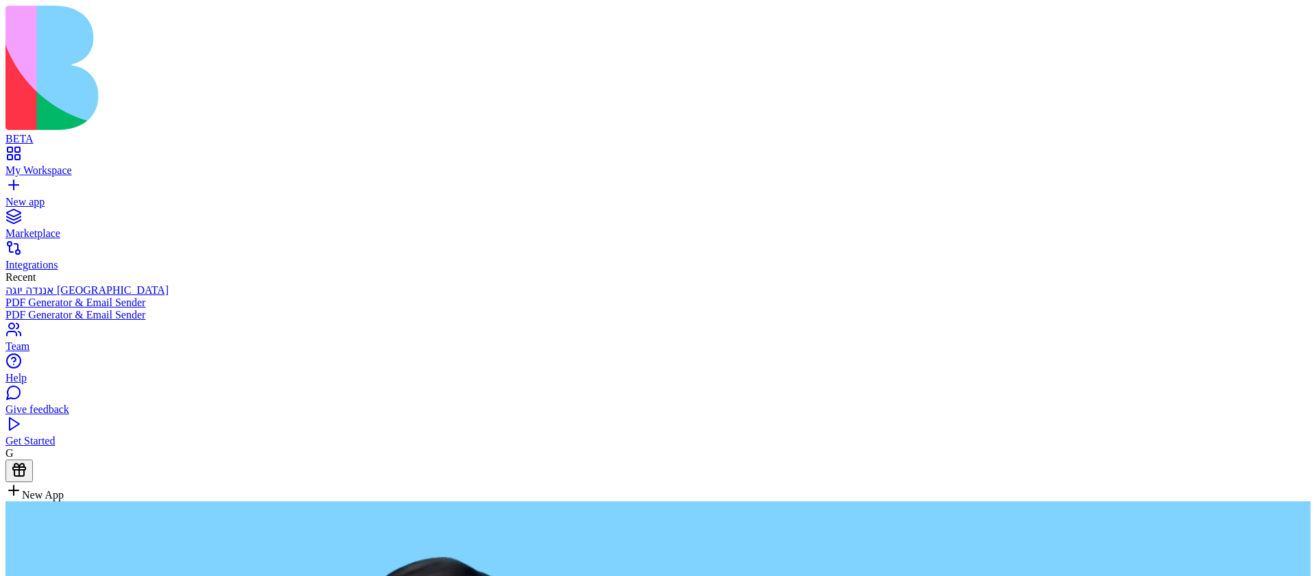  I want to click on a: New app, so click(658, 196).